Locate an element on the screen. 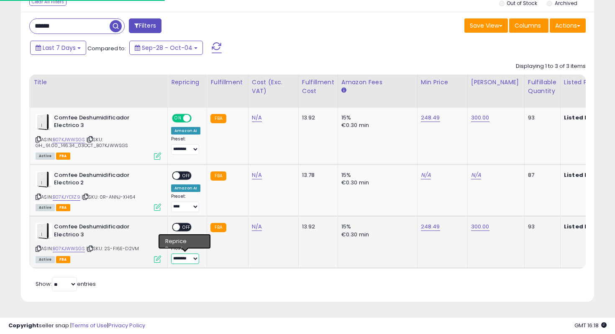  button: Last 7 Days is located at coordinates (58, 48).